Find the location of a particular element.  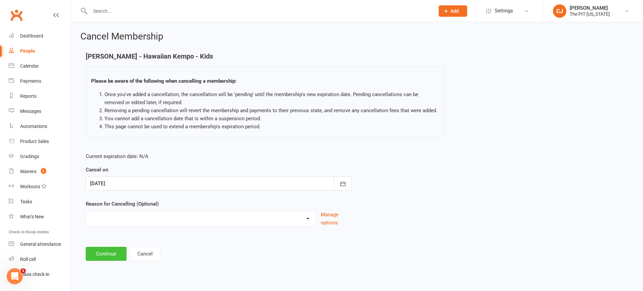

li: You cannot add a cancellation date that is within a suspension period. is located at coordinates (272, 119).